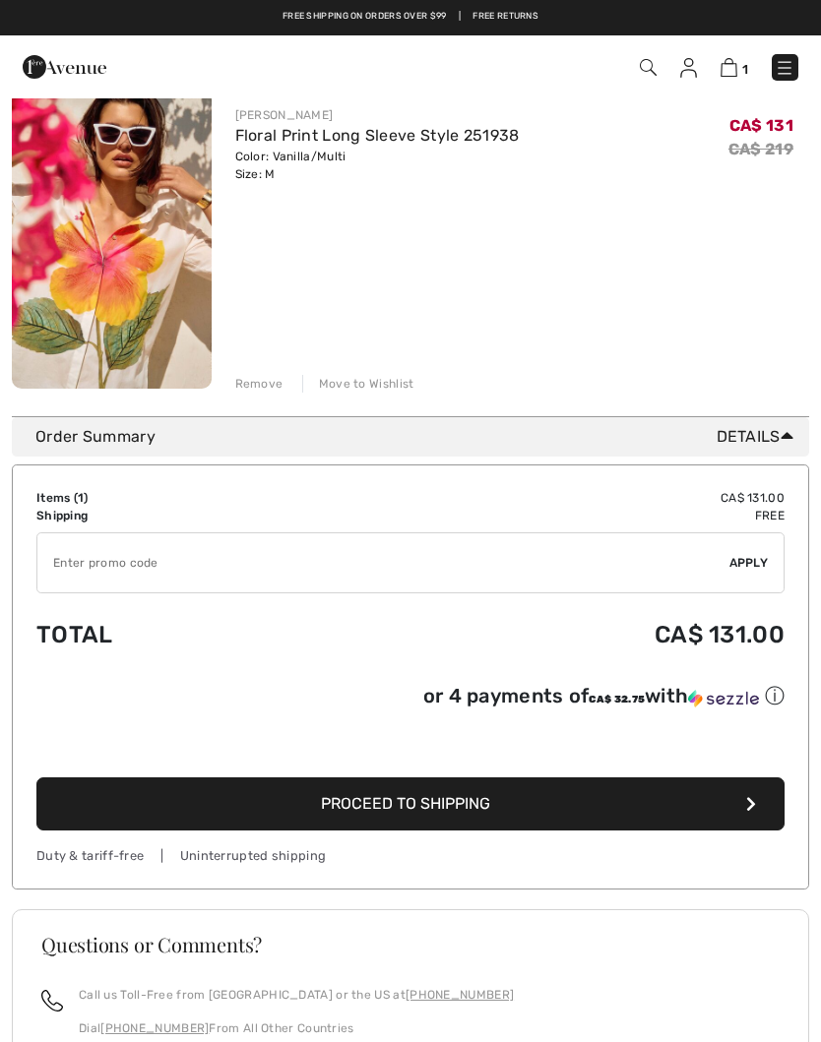  I want to click on span: Apply, so click(749, 563).